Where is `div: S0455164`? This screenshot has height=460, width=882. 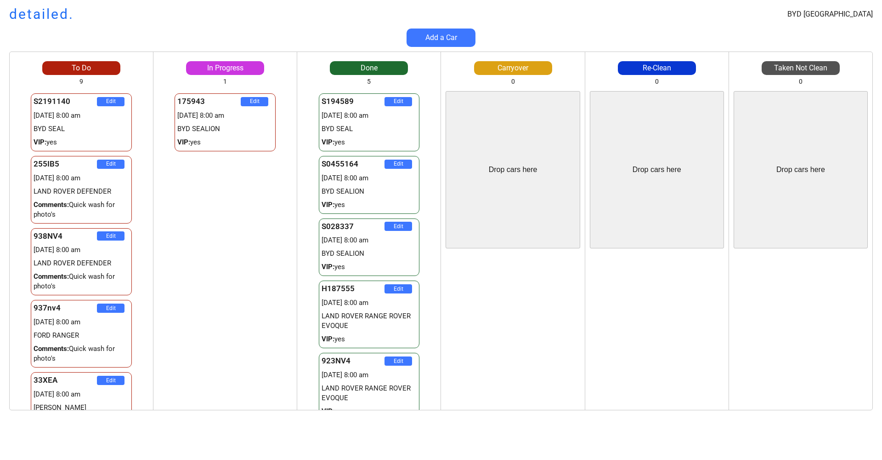 div: S0455164 is located at coordinates (353, 164).